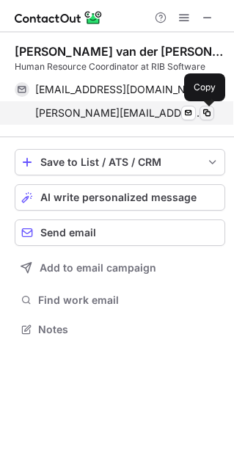  I want to click on img: ContactOut v5.3.10, so click(59, 18).